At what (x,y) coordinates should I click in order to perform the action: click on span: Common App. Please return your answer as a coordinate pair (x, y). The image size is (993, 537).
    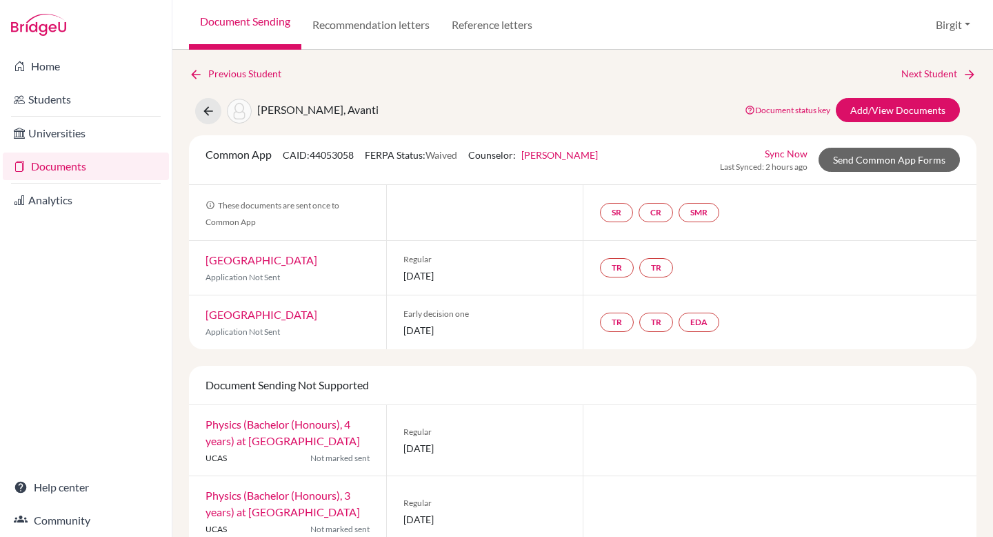
    Looking at the image, I should click on (239, 154).